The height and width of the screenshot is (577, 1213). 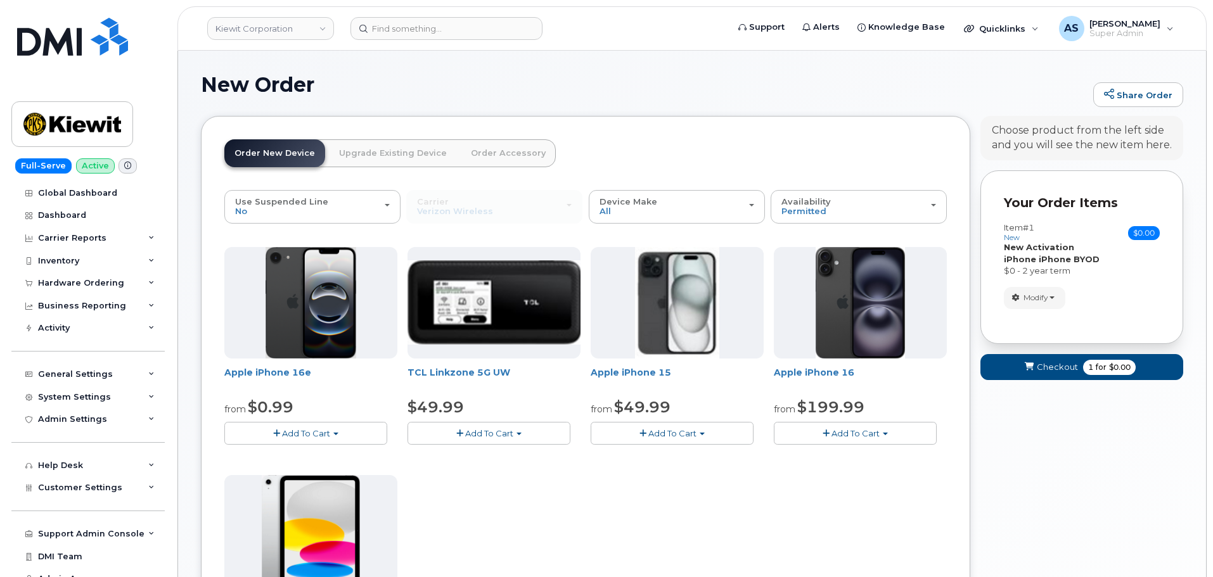 What do you see at coordinates (494, 302) in the screenshot?
I see `img: linkzone5g.png` at bounding box center [494, 302].